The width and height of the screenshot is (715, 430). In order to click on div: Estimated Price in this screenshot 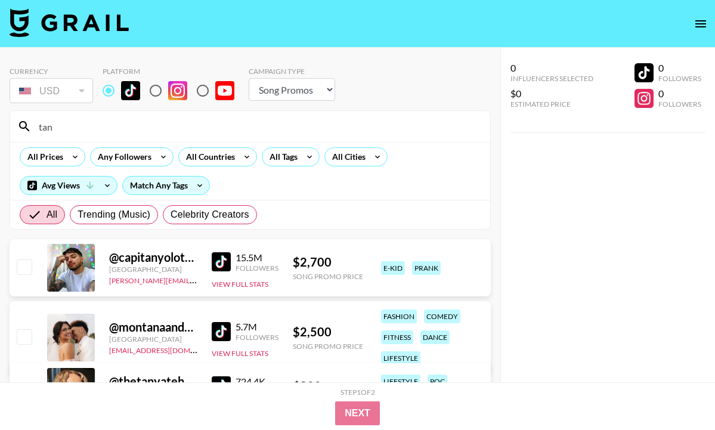, I will do `click(552, 104)`.